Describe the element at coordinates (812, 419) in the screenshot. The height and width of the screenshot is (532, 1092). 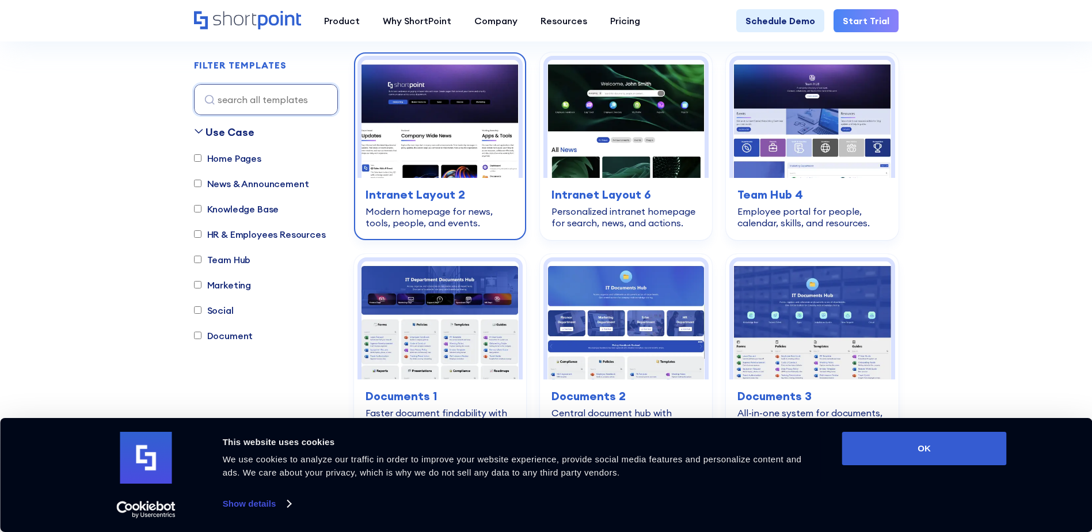
I see `div: All-in-one system for documents, updates, and actions.` at that location.